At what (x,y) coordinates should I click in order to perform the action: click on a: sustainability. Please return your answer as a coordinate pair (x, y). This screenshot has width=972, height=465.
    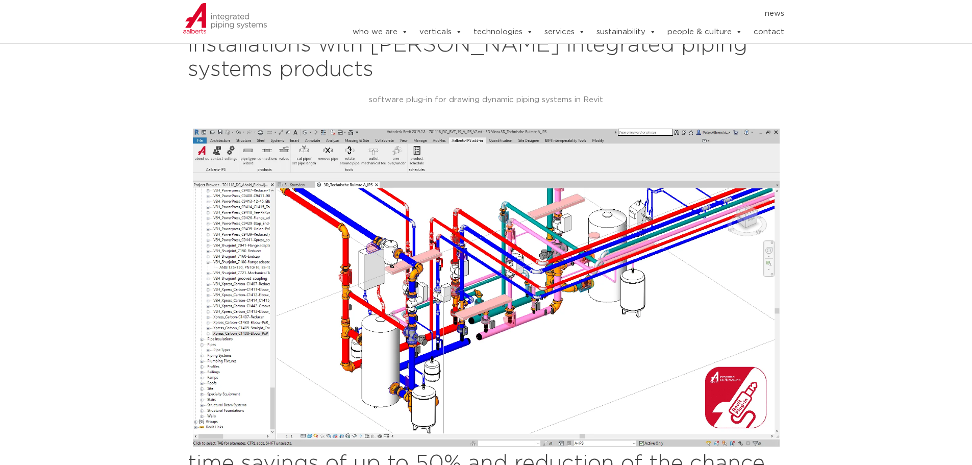
    Looking at the image, I should click on (626, 32).